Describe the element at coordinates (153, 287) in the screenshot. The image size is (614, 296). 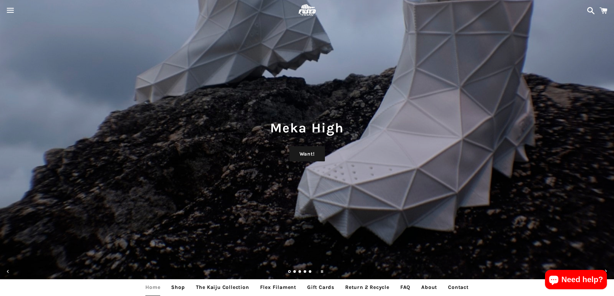
I see `a: Home` at that location.